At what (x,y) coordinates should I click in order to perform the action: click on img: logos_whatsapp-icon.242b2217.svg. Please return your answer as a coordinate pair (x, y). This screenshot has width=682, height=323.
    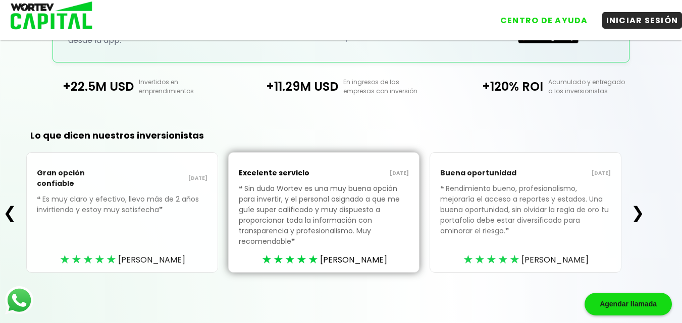
    Looking at the image, I should click on (19, 301).